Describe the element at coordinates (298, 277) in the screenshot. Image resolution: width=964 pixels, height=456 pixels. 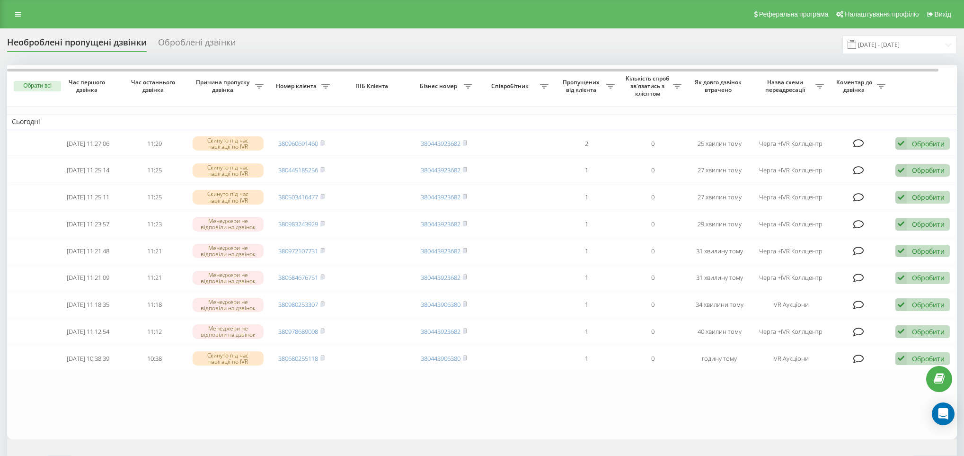
I see `a: 380684676751` at that location.